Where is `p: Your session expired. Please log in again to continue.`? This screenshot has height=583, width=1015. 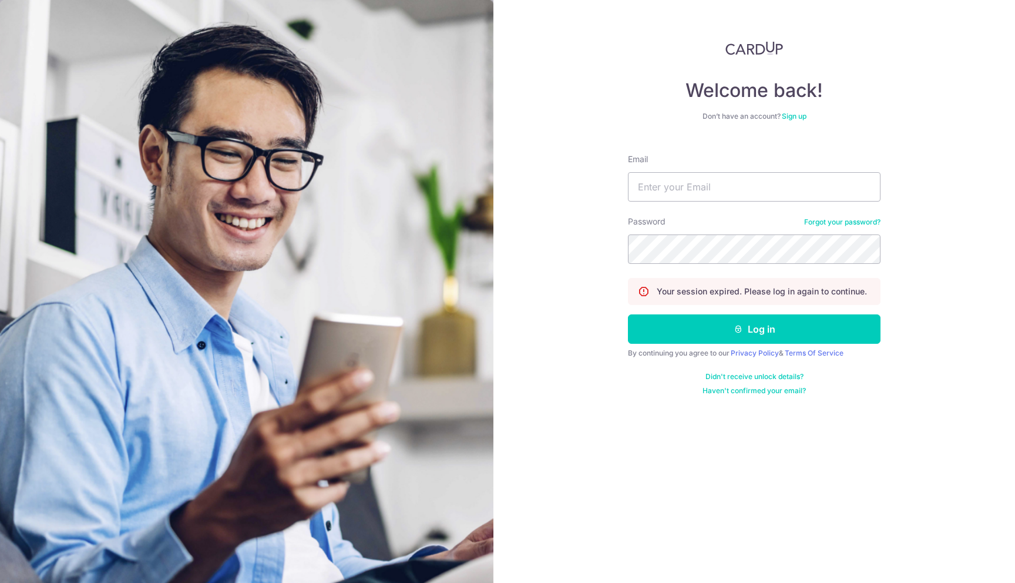 p: Your session expired. Please log in again to continue. is located at coordinates (762, 291).